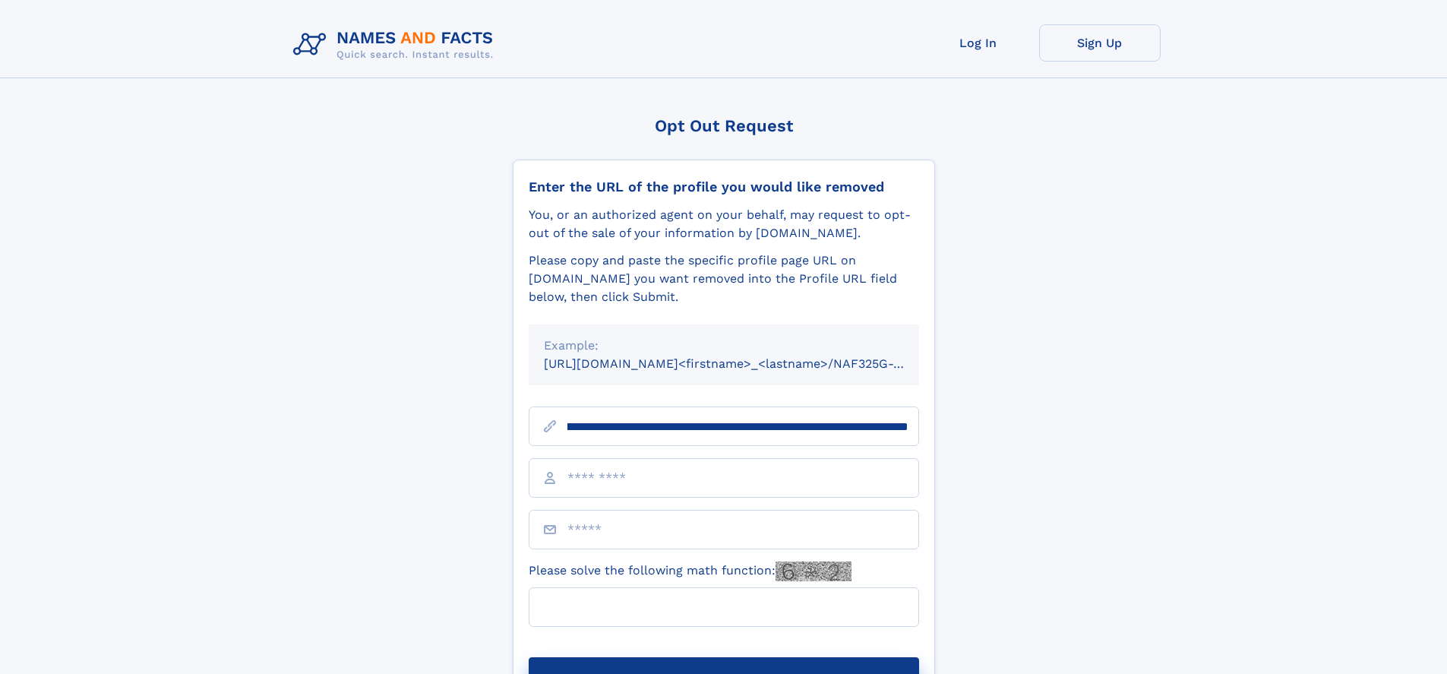 This screenshot has width=1447, height=674. I want to click on a: Log In, so click(978, 43).